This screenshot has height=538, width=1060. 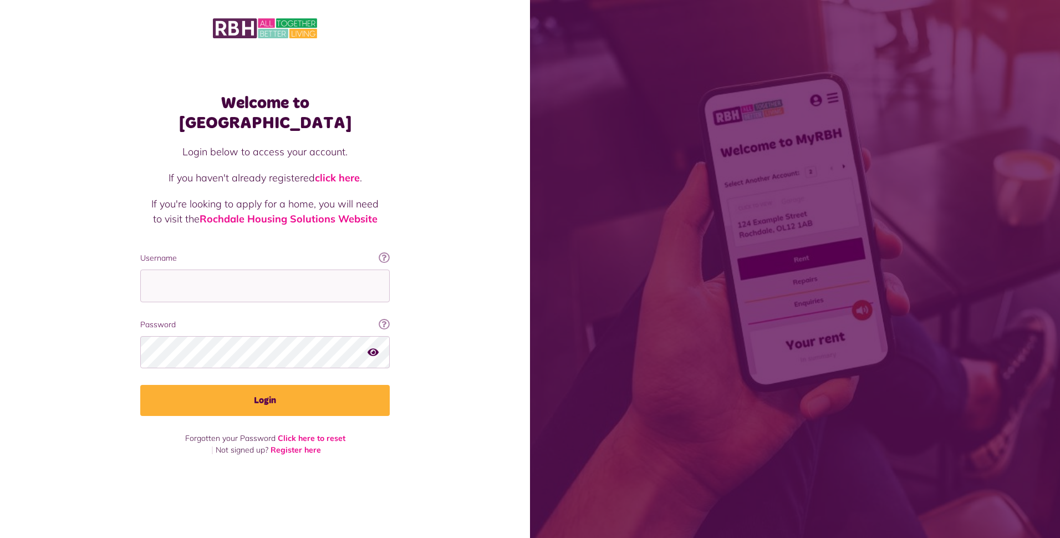 I want to click on p: If you're looking to apply for a home, you will need to visit the, so click(x=265, y=211).